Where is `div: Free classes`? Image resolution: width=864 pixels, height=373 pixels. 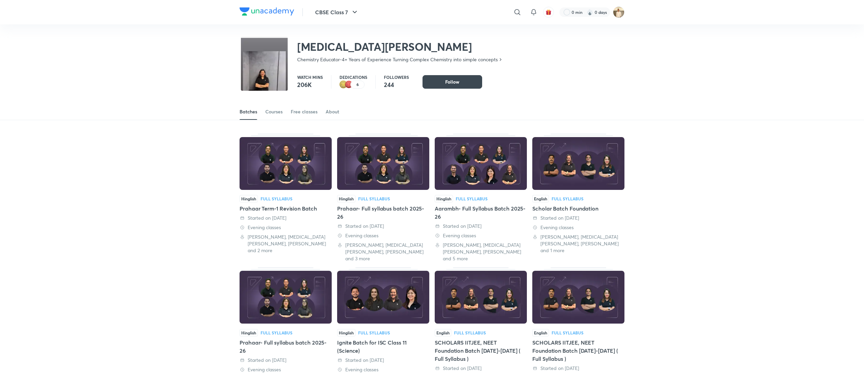
div: Free classes is located at coordinates (304, 112).